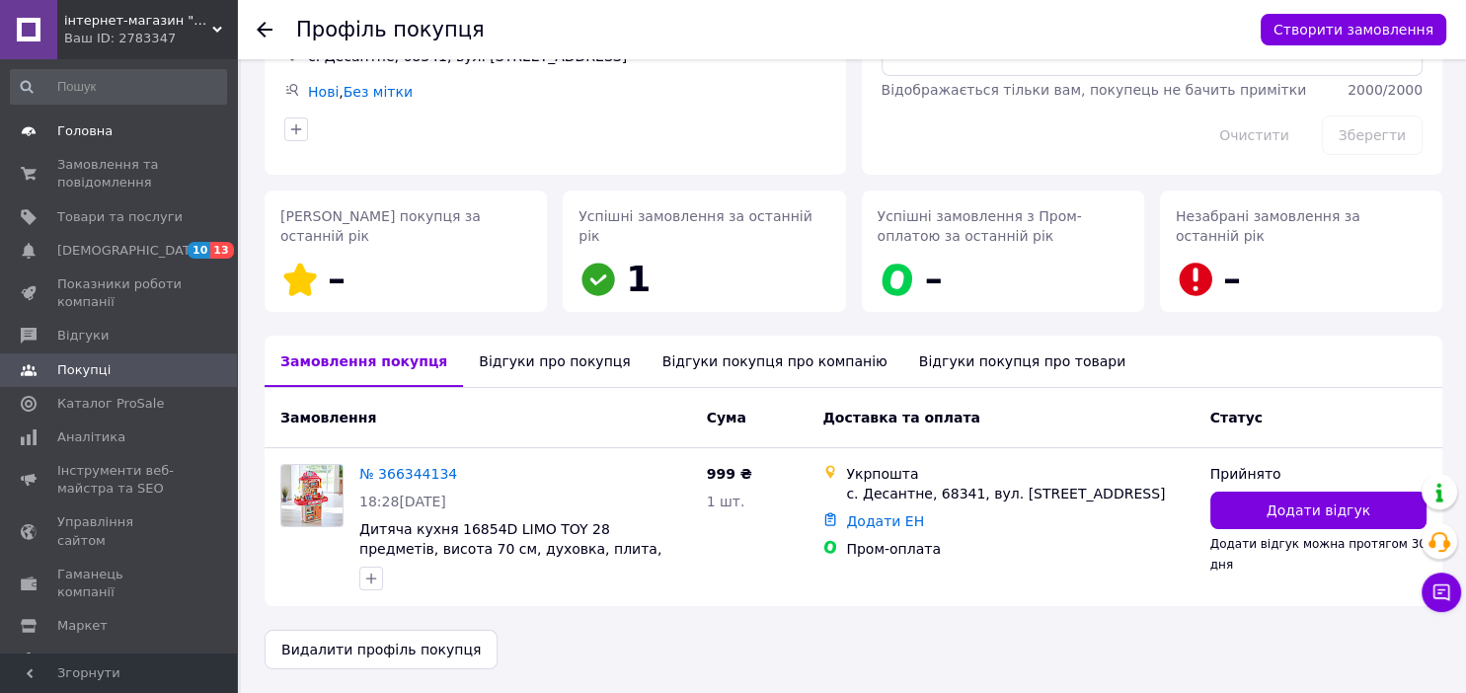 Image resolution: width=1466 pixels, height=693 pixels. What do you see at coordinates (1354, 30) in the screenshot?
I see `button: Створити замовлення` at bounding box center [1354, 30].